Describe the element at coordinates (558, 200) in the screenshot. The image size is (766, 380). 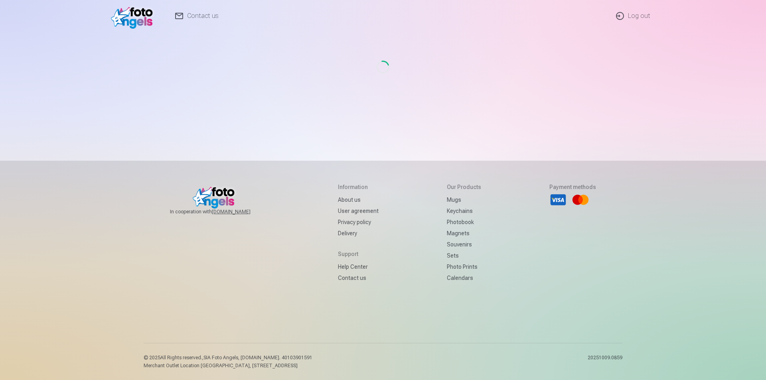
I see `li: Visa` at that location.